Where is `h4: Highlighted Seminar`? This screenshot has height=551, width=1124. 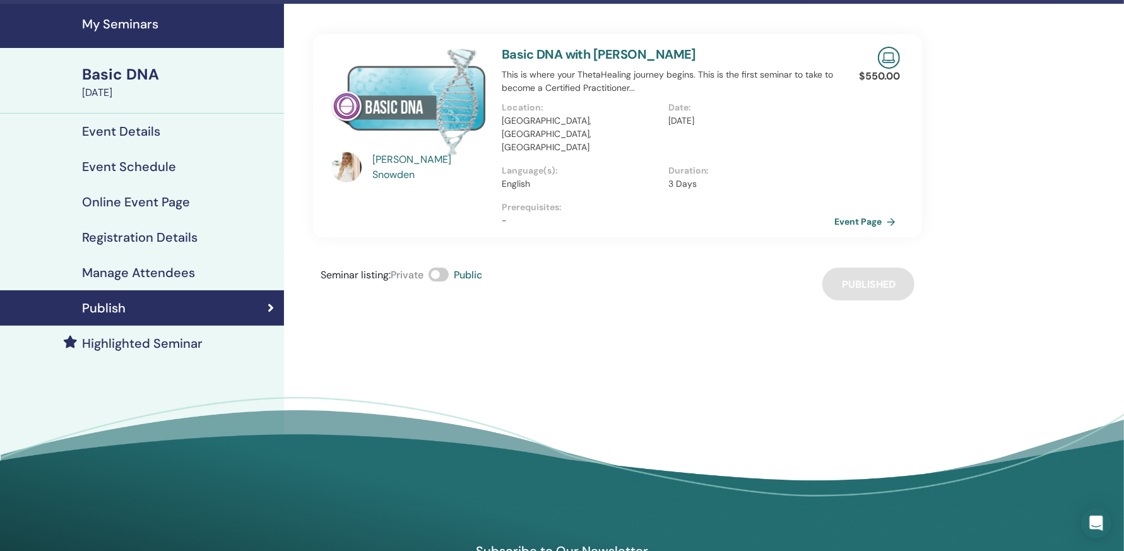
h4: Highlighted Seminar is located at coordinates (142, 343).